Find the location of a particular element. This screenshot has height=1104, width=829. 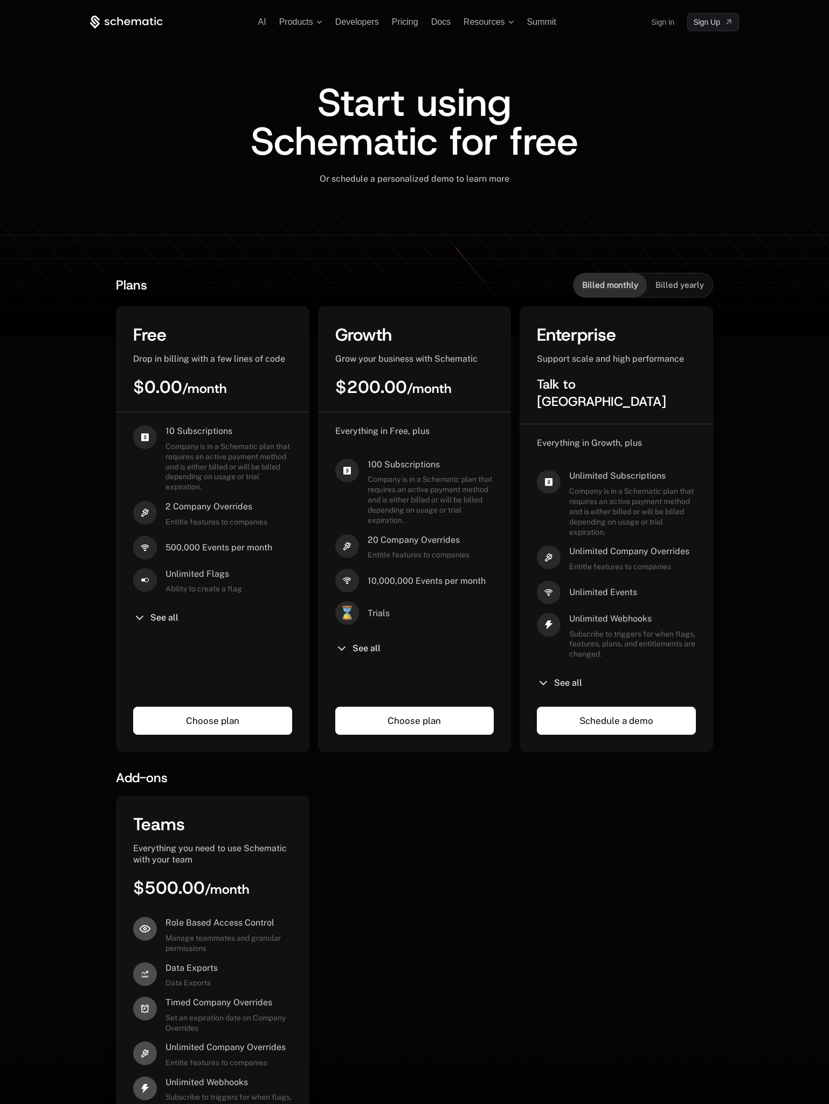

span: Everything you need to use Schematic with your team is located at coordinates (210, 854).